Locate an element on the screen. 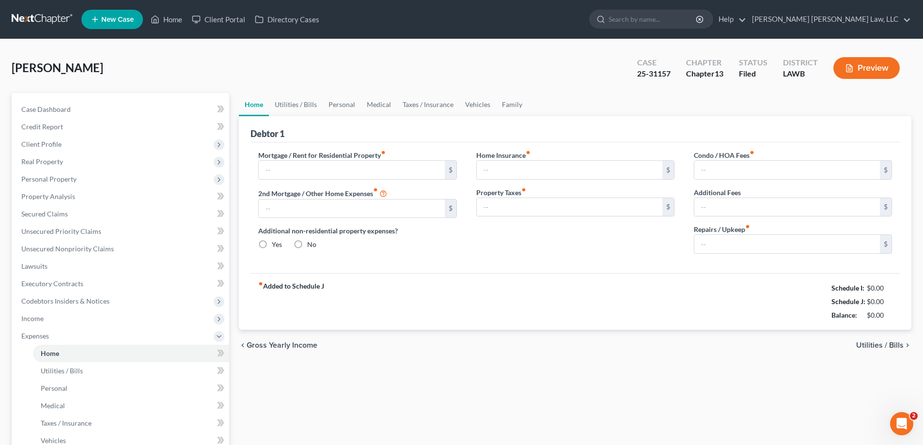 The height and width of the screenshot is (445, 923). i: chevron_left is located at coordinates (243, 345).